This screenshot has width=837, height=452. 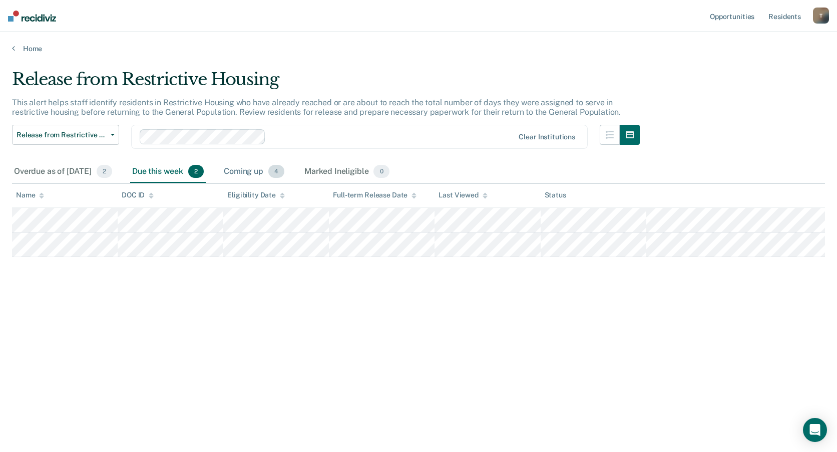 I want to click on span: Release from Restrictive Housing, so click(x=62, y=135).